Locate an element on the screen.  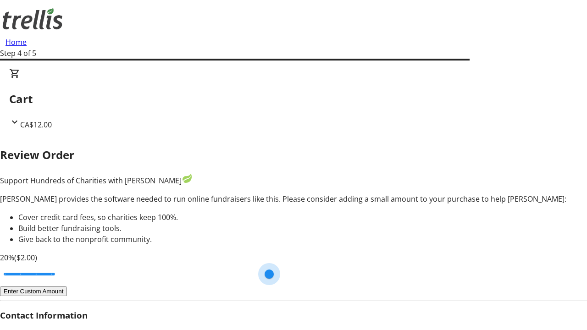
span: CA$12.00 is located at coordinates (36, 125).